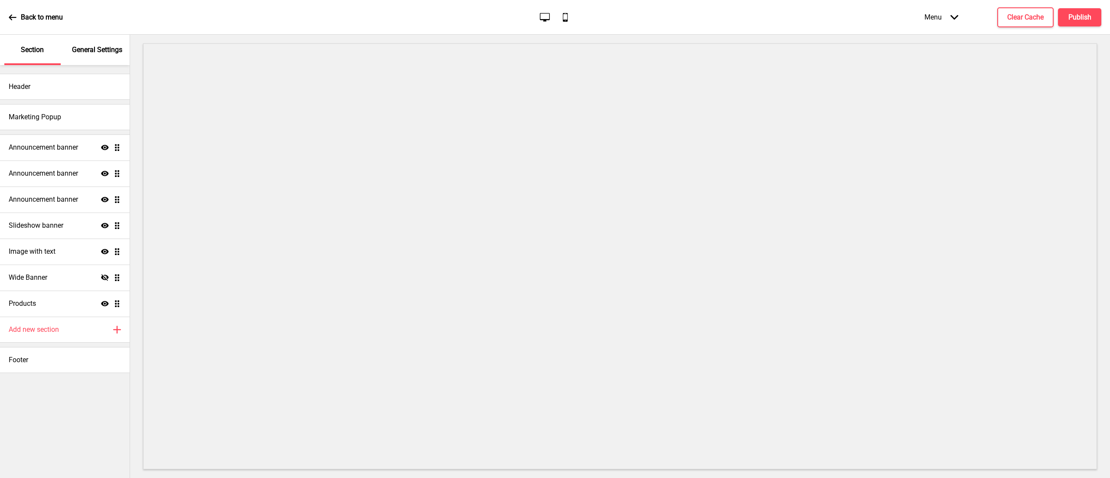 Image resolution: width=1110 pixels, height=478 pixels. I want to click on a: Back to menu, so click(36, 17).